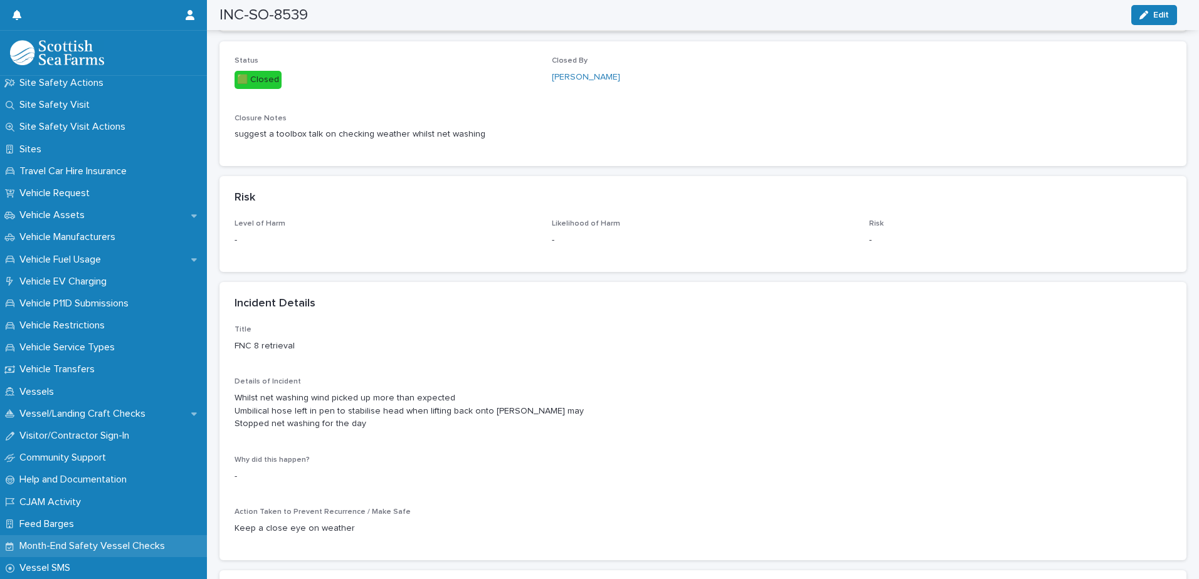 The height and width of the screenshot is (579, 1199). I want to click on p: CJAM Activity, so click(53, 502).